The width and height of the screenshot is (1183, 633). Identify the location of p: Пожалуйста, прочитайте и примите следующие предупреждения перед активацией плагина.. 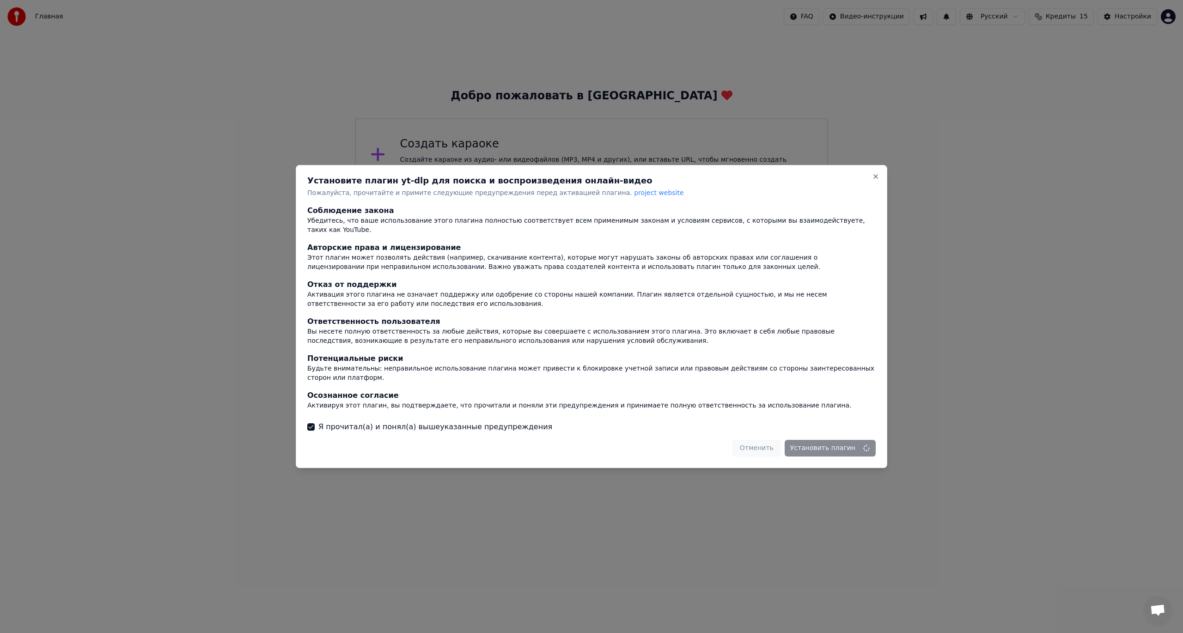
(591, 193).